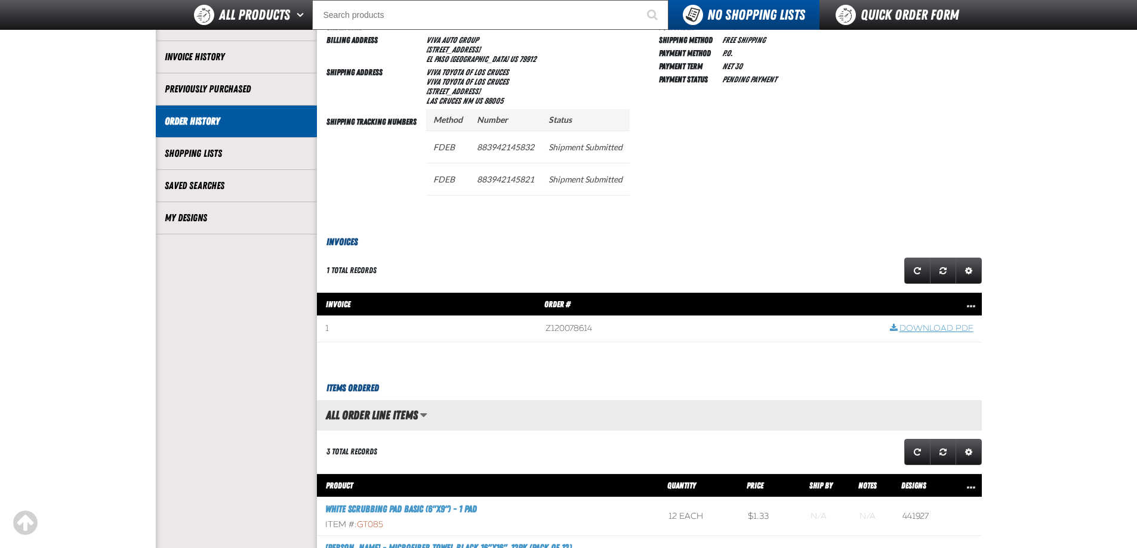  I want to click on span: Order #, so click(557, 304).